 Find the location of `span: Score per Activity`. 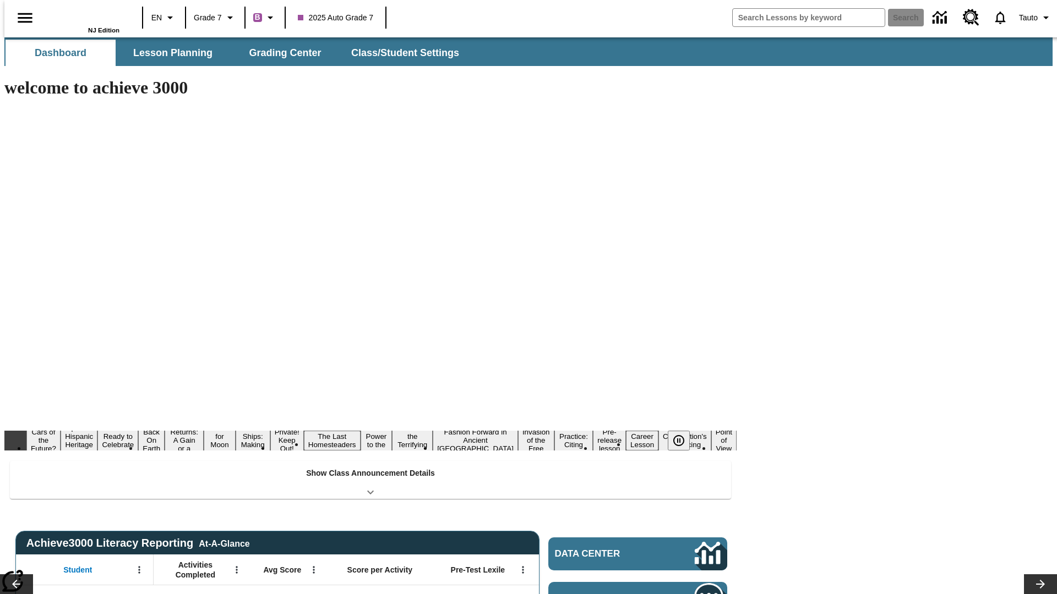

span: Score per Activity is located at coordinates (380, 570).